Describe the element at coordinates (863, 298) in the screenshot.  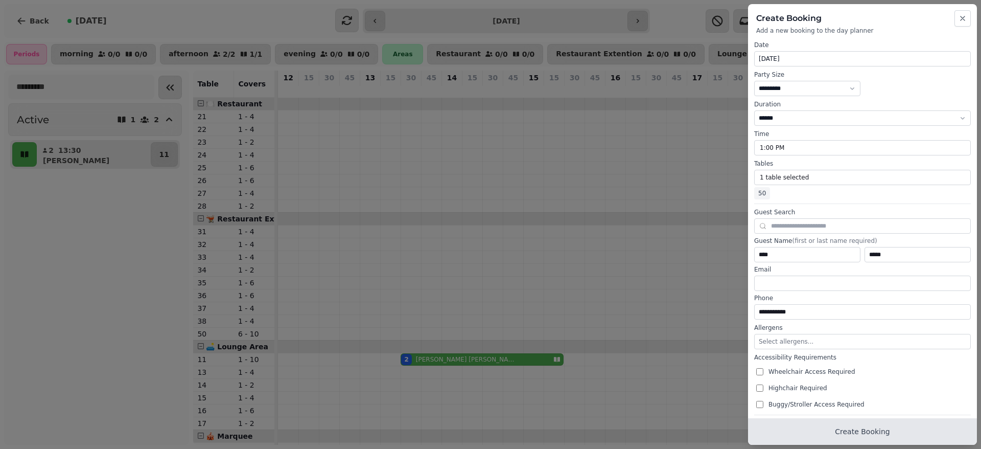
I see `label: Phone` at that location.